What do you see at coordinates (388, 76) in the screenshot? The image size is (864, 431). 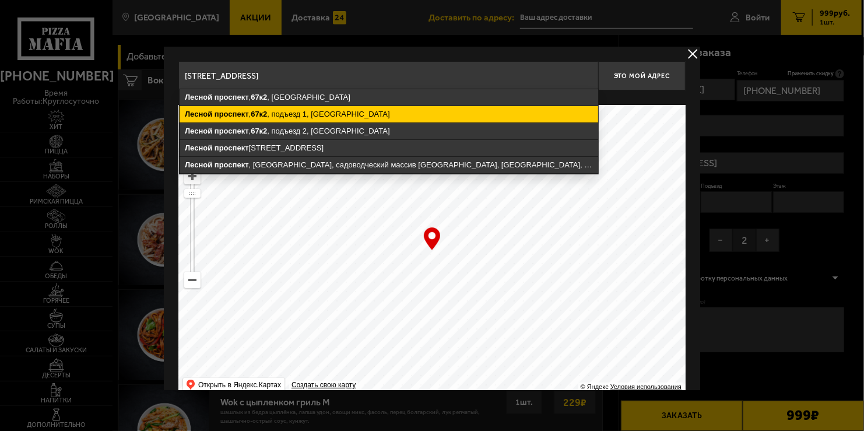 I see `input: Введите адрес доставки` at bounding box center [388, 76].